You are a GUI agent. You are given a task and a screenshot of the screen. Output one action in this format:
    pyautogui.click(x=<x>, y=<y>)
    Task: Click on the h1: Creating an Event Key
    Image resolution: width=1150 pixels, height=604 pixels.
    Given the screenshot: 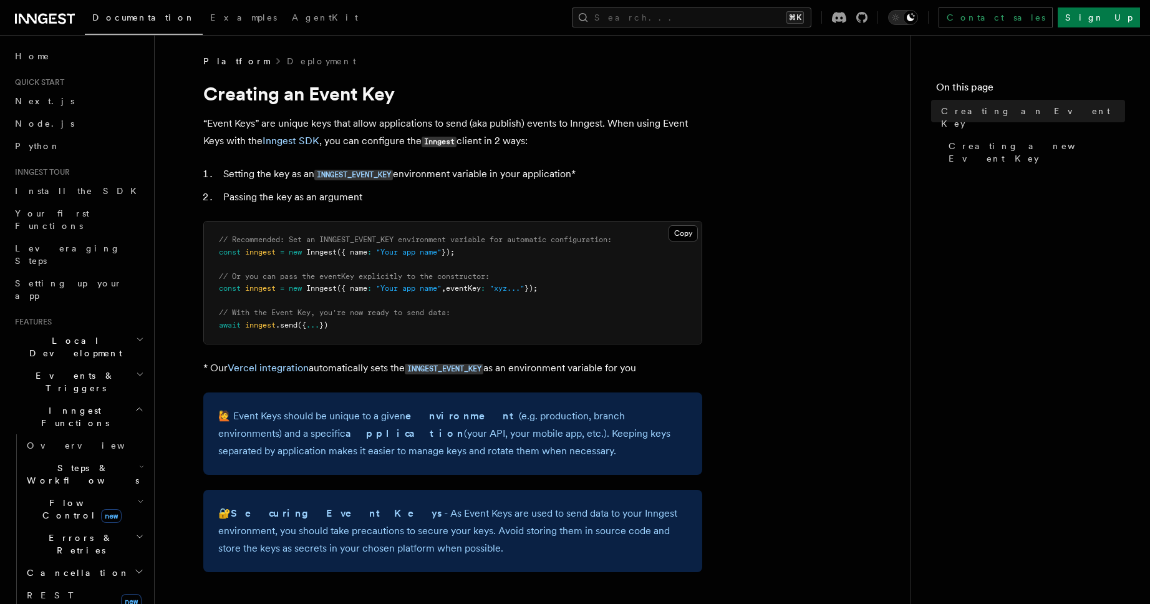 What is the action you would take?
    pyautogui.click(x=453, y=94)
    